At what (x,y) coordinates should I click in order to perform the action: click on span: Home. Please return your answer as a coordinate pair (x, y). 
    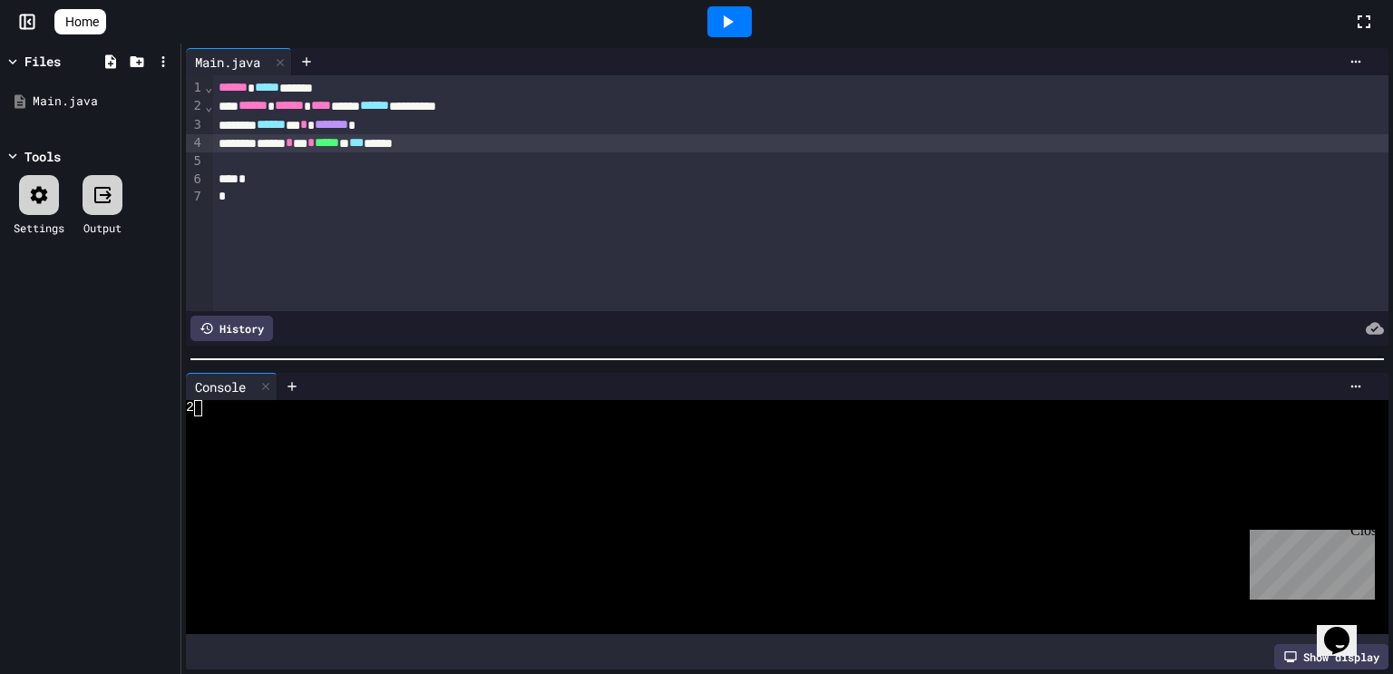
    Looking at the image, I should click on (82, 22).